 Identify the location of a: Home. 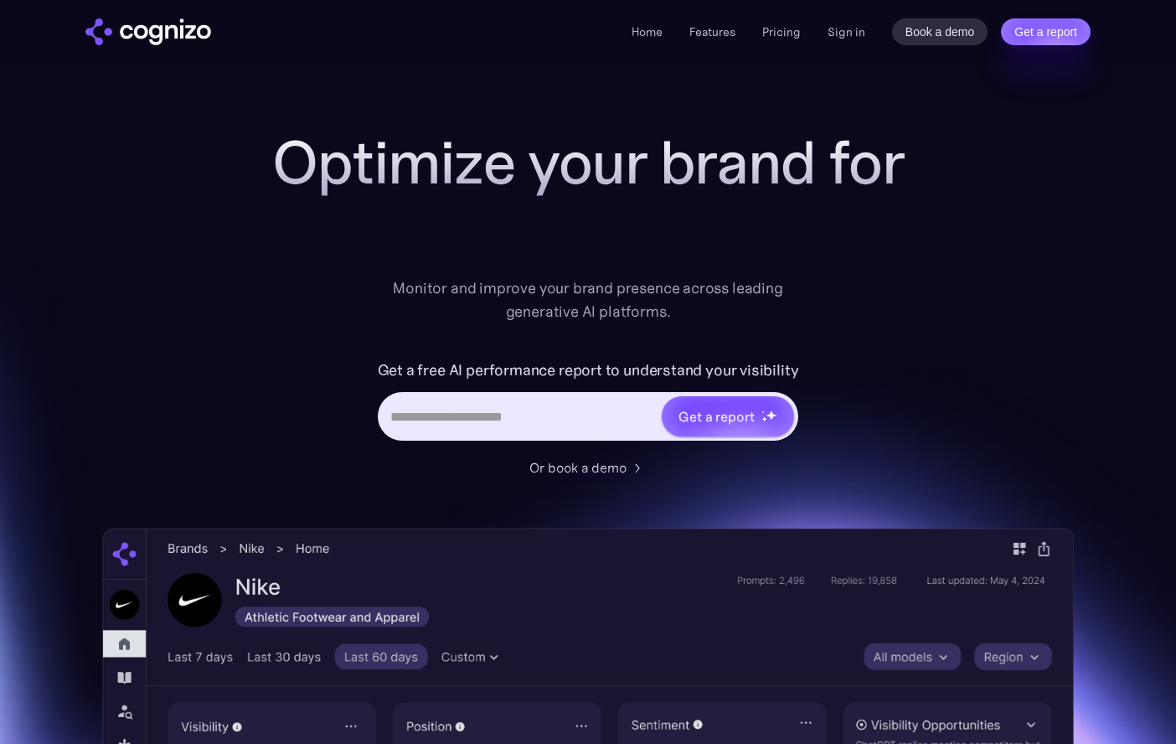
(647, 32).